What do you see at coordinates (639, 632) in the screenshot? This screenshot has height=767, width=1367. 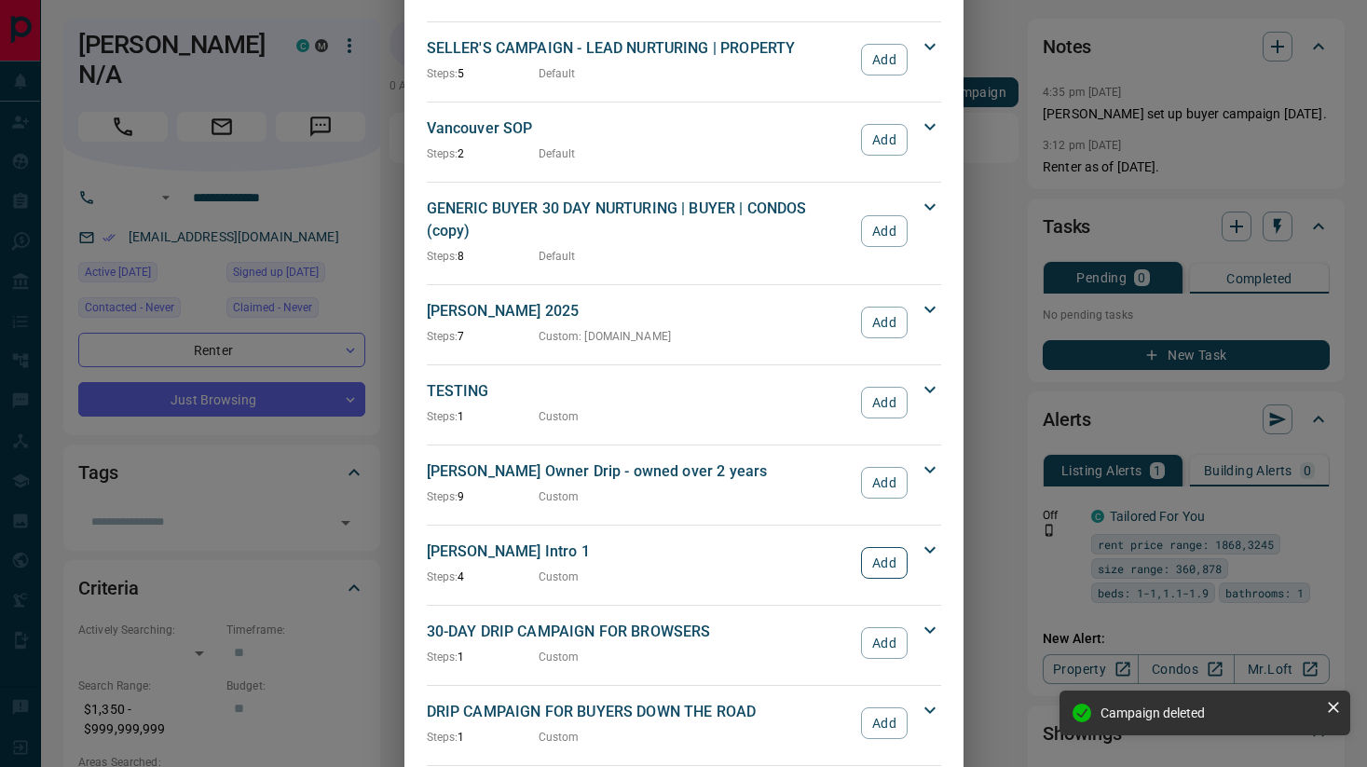 I see `p: 30-DAY DRIP CAMPAIGN FOR BROWSERS` at bounding box center [639, 632].